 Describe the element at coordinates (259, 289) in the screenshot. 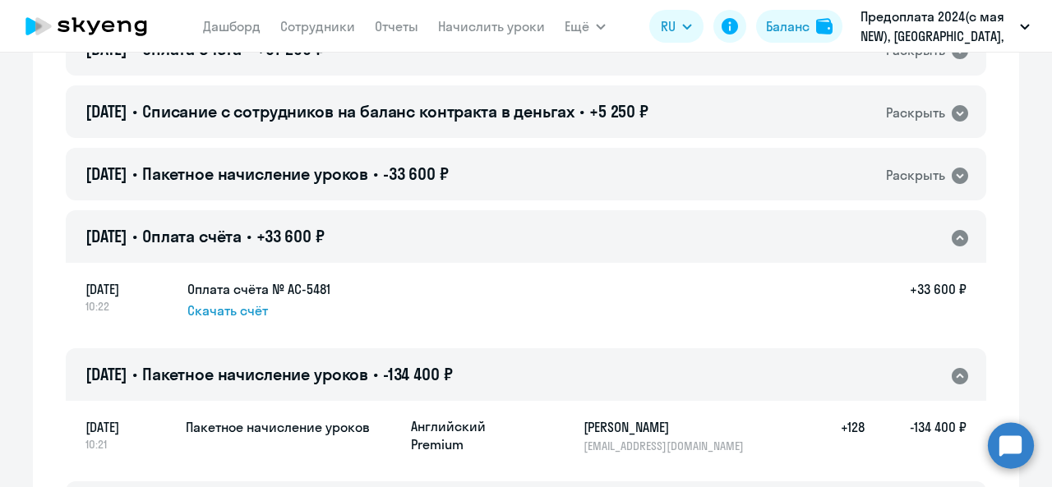

I see `h5: Оплата счёта № AC-5481` at that location.